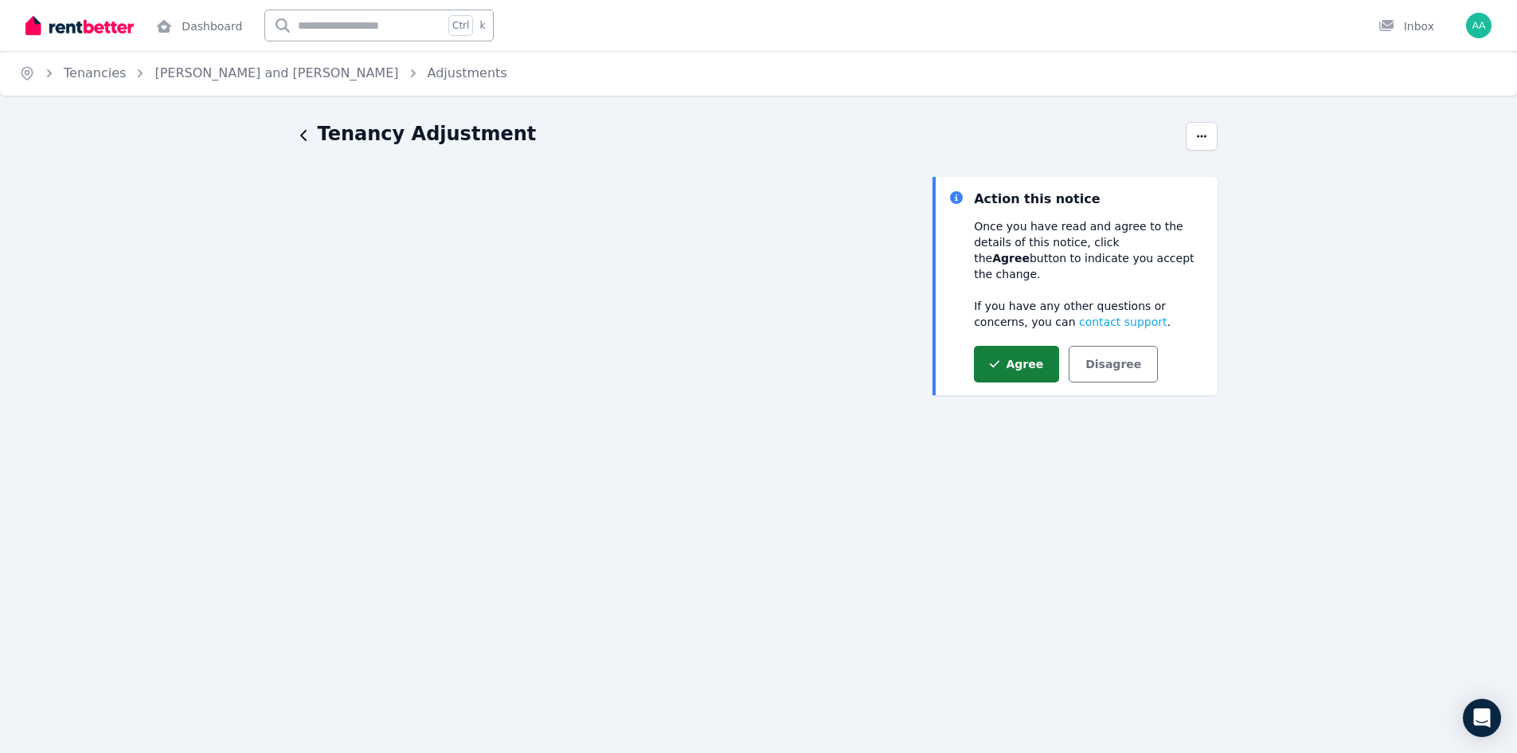  What do you see at coordinates (80, 25) in the screenshot?
I see `img: RentBetter` at bounding box center [80, 25].